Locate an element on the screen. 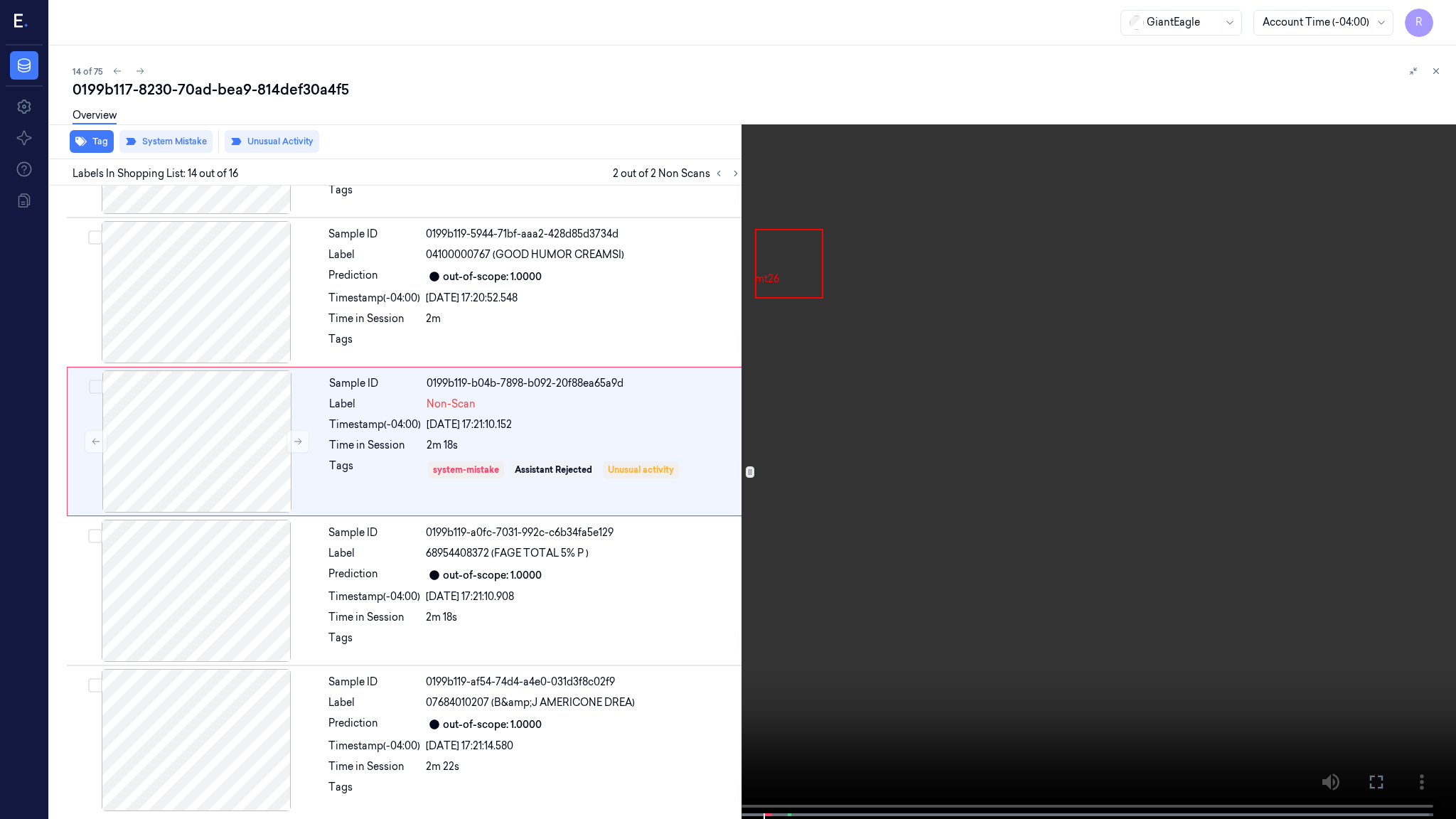 The height and width of the screenshot is (819, 1456). button: System Mistake is located at coordinates (166, 142).